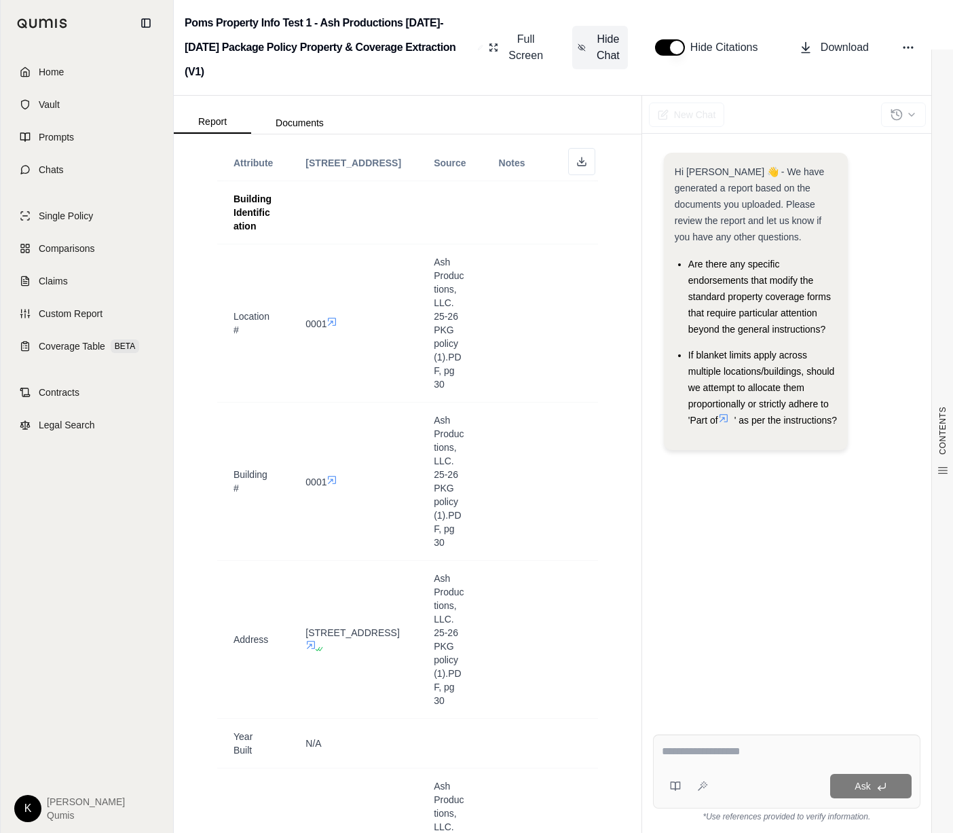 The height and width of the screenshot is (833, 953). I want to click on div: *Use references provided to verify information., so click(787, 815).